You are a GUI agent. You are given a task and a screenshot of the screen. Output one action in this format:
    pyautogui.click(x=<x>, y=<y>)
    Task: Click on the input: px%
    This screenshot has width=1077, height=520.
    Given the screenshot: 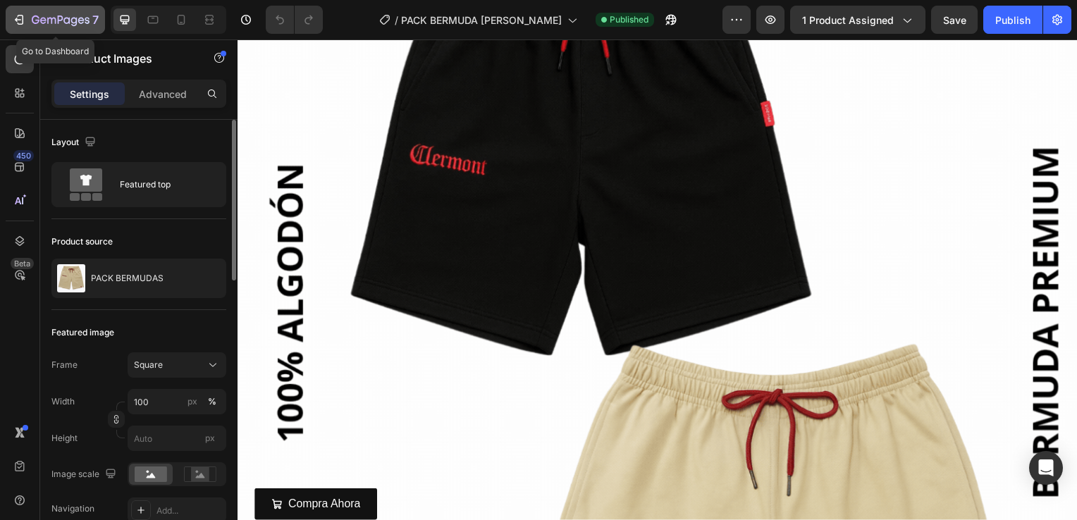 What is the action you would take?
    pyautogui.click(x=177, y=402)
    